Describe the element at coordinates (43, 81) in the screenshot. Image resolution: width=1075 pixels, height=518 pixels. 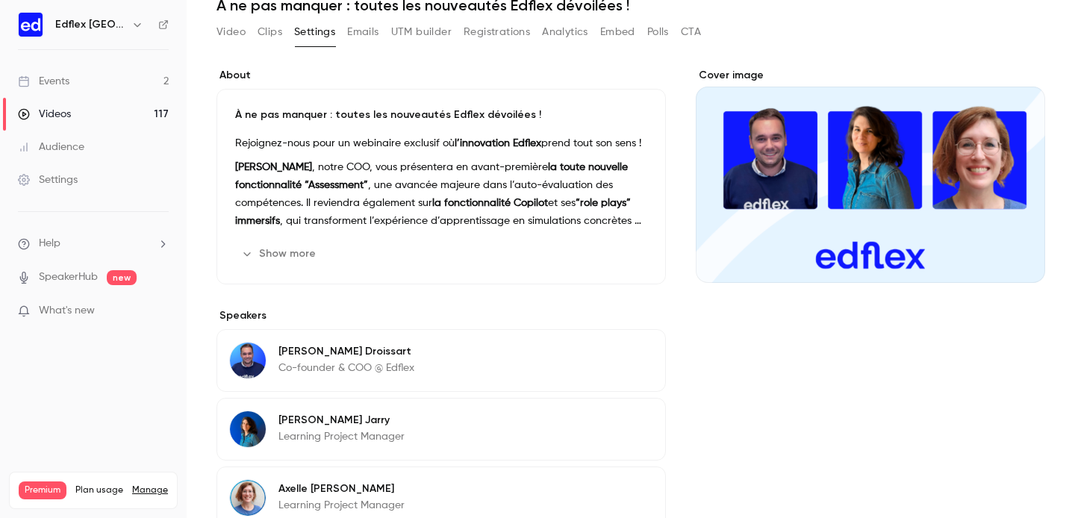
I see `div: Events` at that location.